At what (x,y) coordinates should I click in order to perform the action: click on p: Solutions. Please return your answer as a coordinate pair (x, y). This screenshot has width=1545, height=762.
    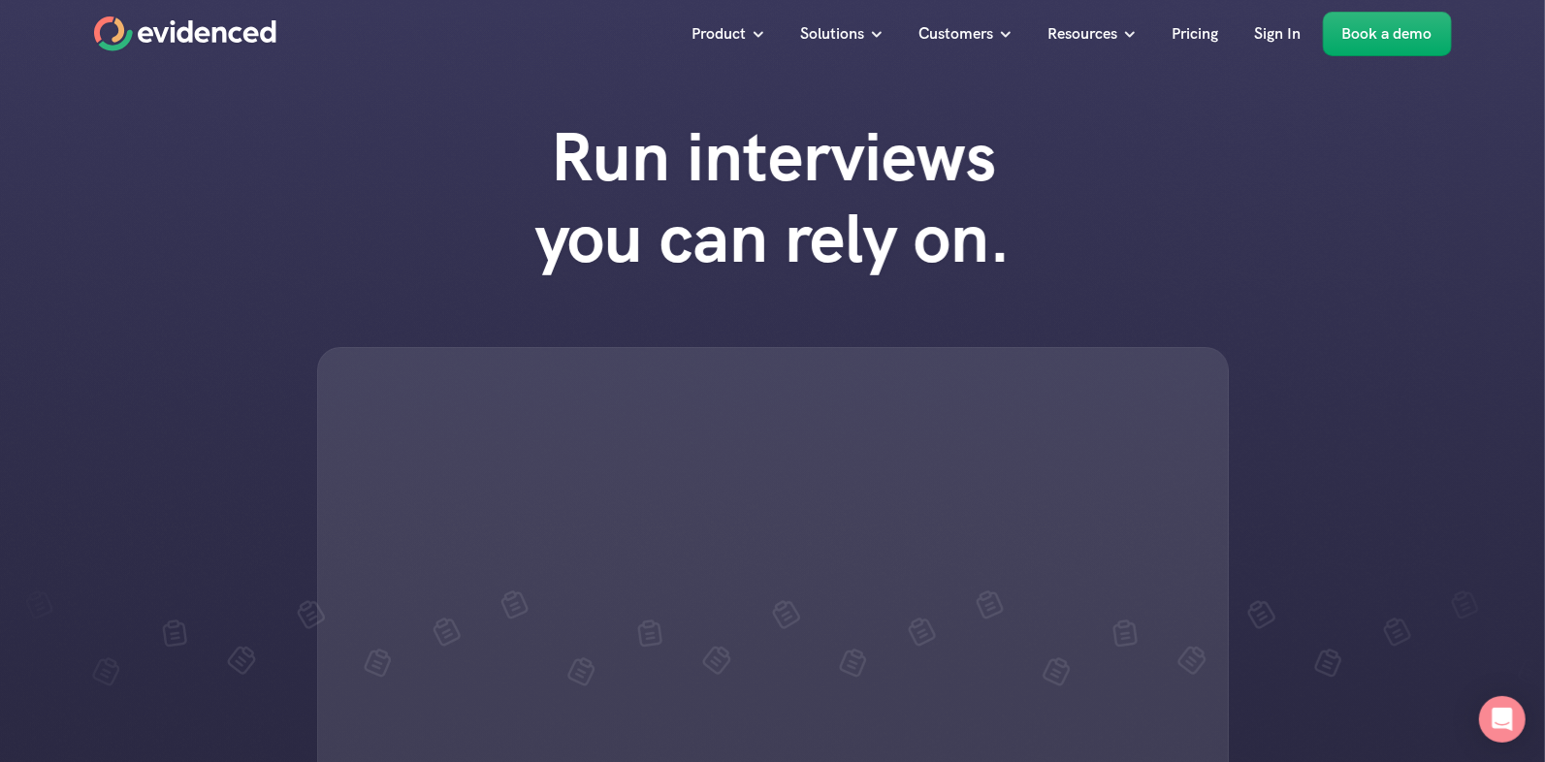
    Looking at the image, I should click on (833, 34).